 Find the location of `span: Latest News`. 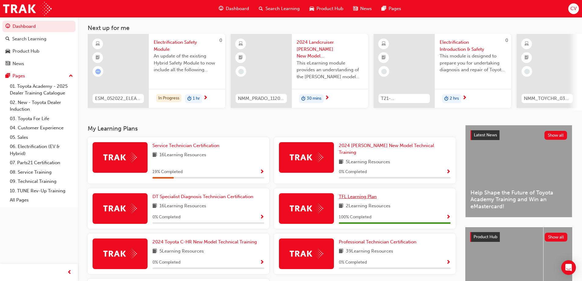

span: Latest News is located at coordinates (486, 135).